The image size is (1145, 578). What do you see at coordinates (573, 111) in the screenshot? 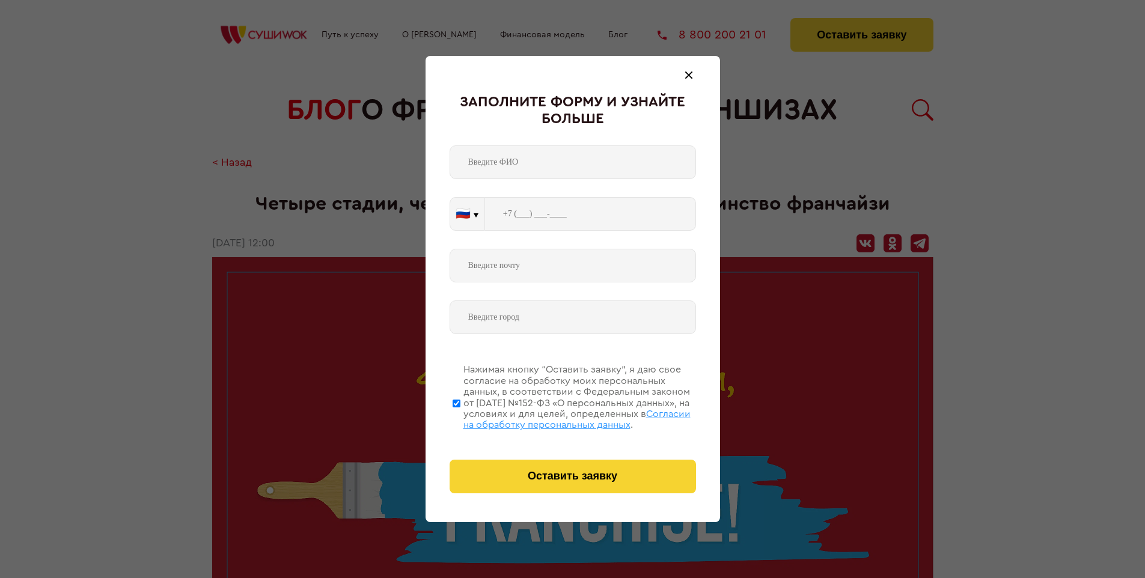
I see `div: Заполните форму и узнайте больше` at bounding box center [573, 111].